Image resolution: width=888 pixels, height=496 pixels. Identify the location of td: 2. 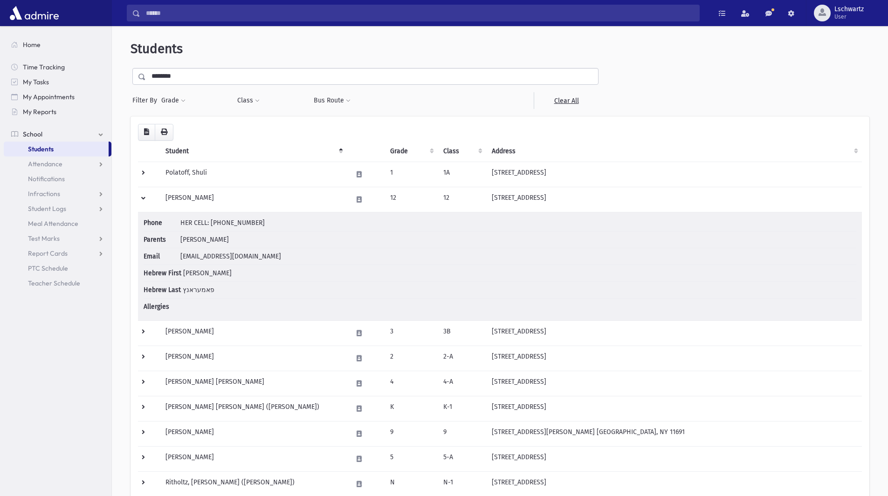
(411, 358).